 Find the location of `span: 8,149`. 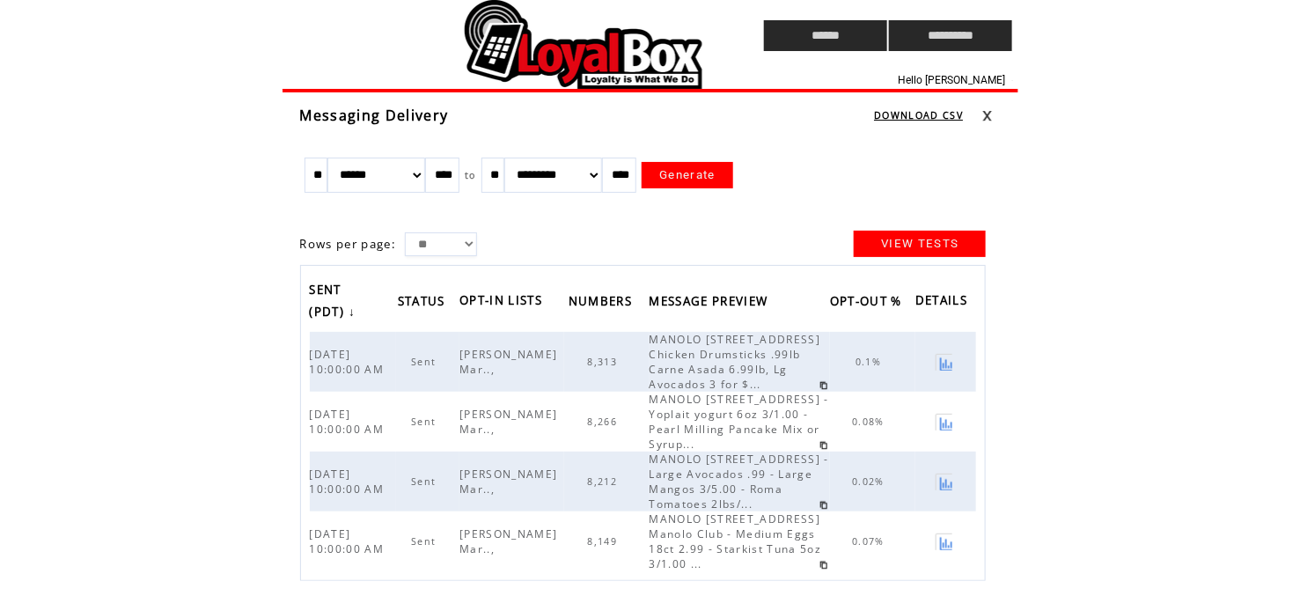

span: 8,149 is located at coordinates (605, 541).